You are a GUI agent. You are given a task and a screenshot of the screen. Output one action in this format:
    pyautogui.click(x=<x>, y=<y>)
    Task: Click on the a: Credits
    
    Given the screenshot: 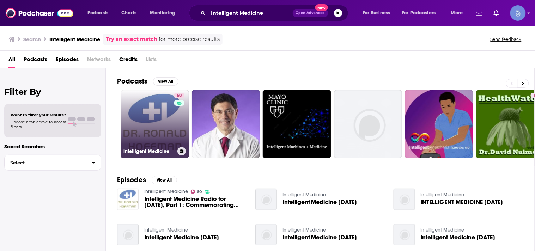 What is the action you would take?
    pyautogui.click(x=128, y=61)
    